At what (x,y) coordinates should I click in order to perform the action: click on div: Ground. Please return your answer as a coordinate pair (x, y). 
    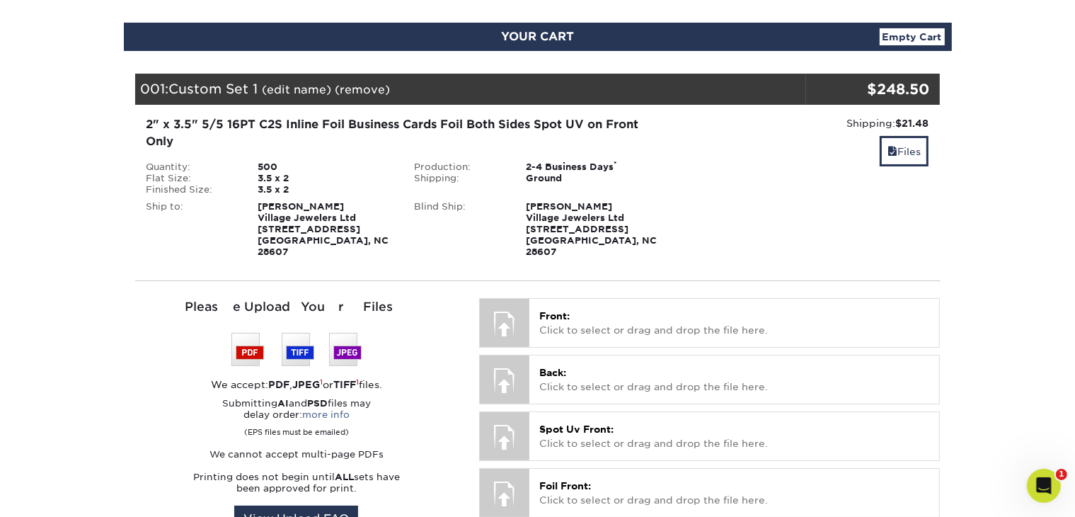
    Looking at the image, I should click on (593, 178).